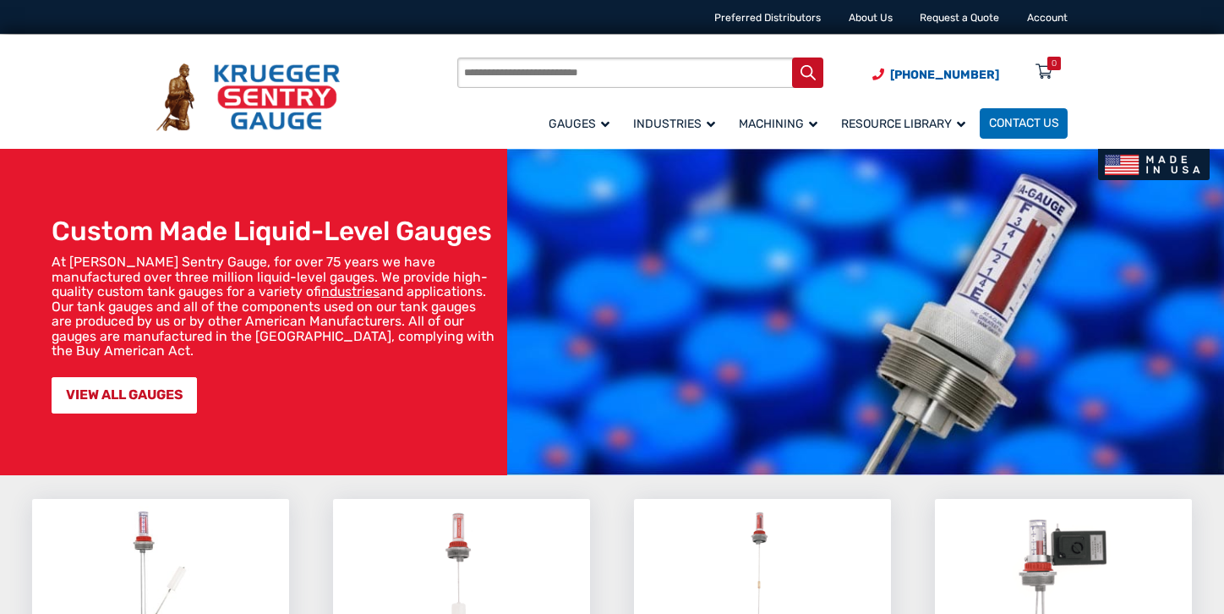 This screenshot has height=614, width=1224. What do you see at coordinates (676, 123) in the screenshot?
I see `a: Industries` at bounding box center [676, 123].